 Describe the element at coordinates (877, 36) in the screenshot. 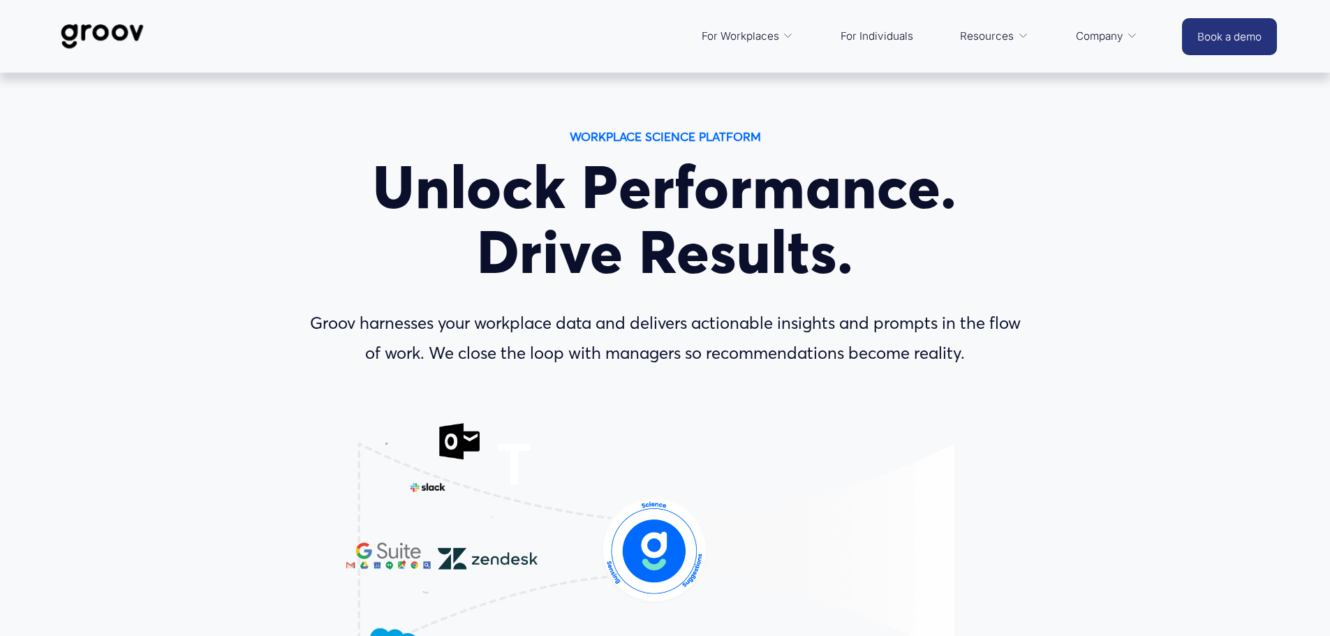

I see `a: For Individuals` at that location.